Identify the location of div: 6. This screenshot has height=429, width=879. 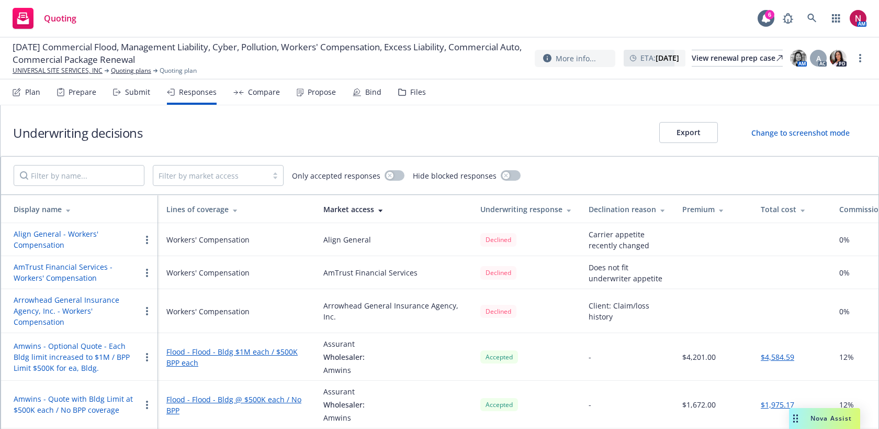
(770, 15).